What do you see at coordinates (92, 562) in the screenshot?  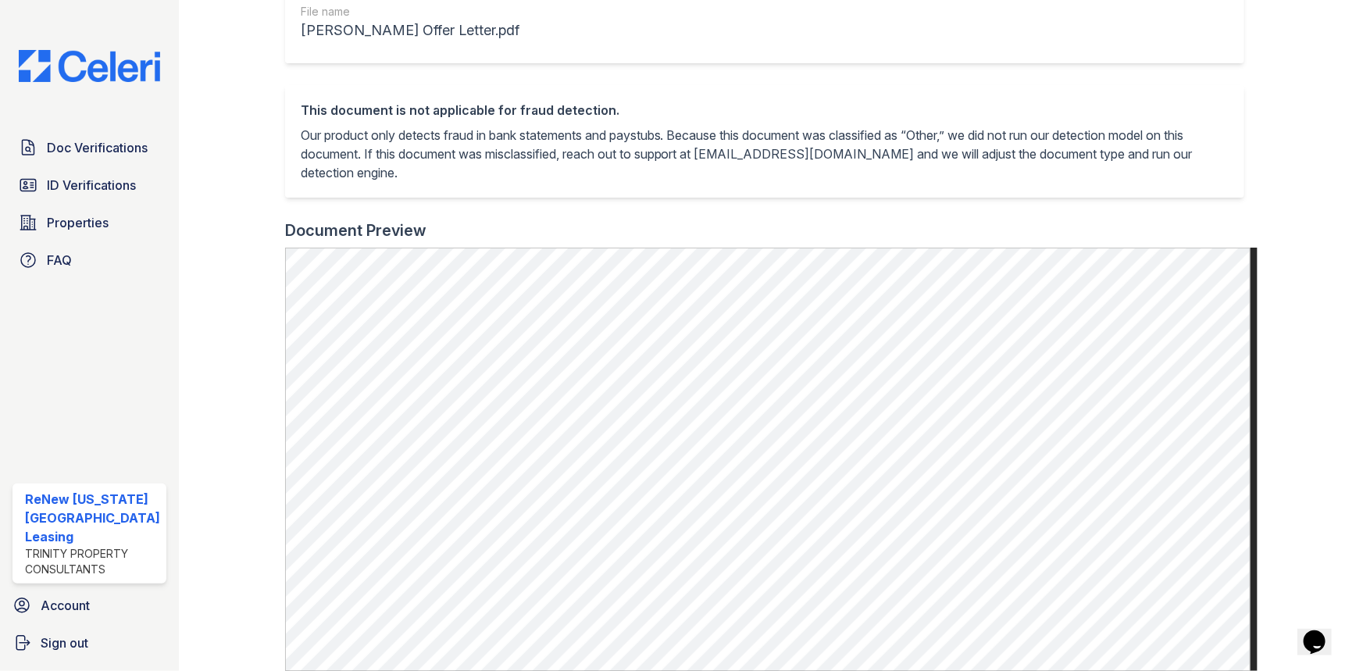 I see `div: Trinity Property Consultants` at bounding box center [92, 562].